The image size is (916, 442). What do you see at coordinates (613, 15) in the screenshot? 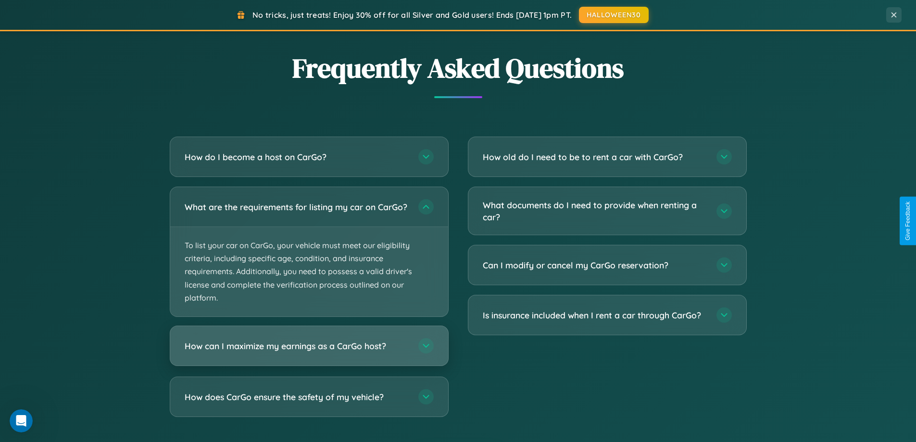
I see `button: HALLOWEEN30` at bounding box center [613, 15].